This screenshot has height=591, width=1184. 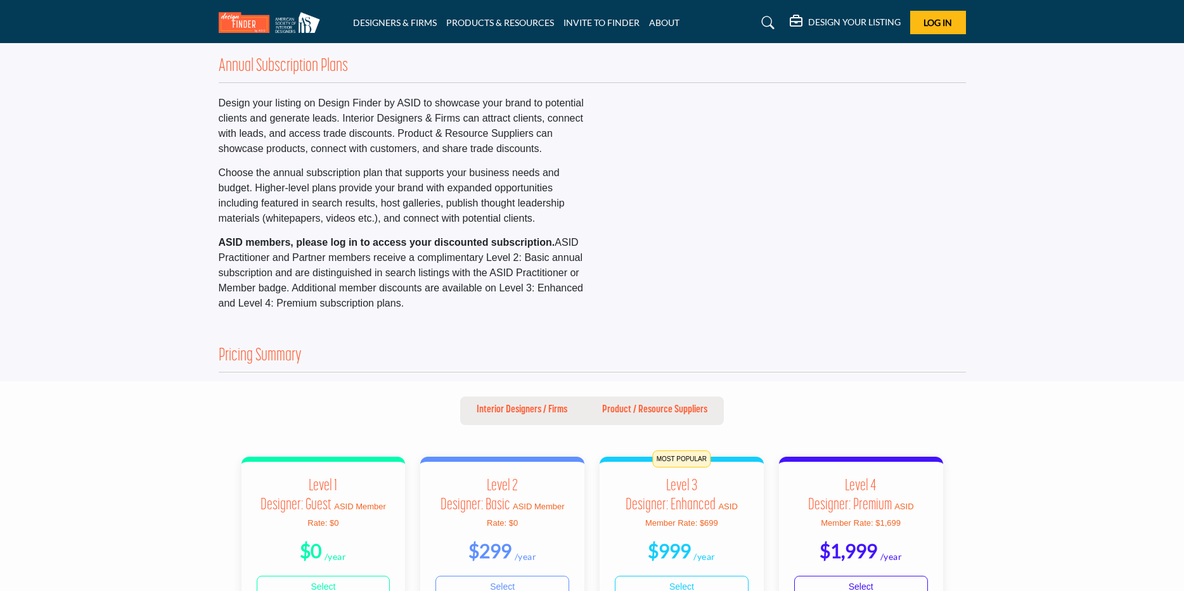 I want to click on strong: ASID members, please log in to access your discounted subscription., so click(x=387, y=242).